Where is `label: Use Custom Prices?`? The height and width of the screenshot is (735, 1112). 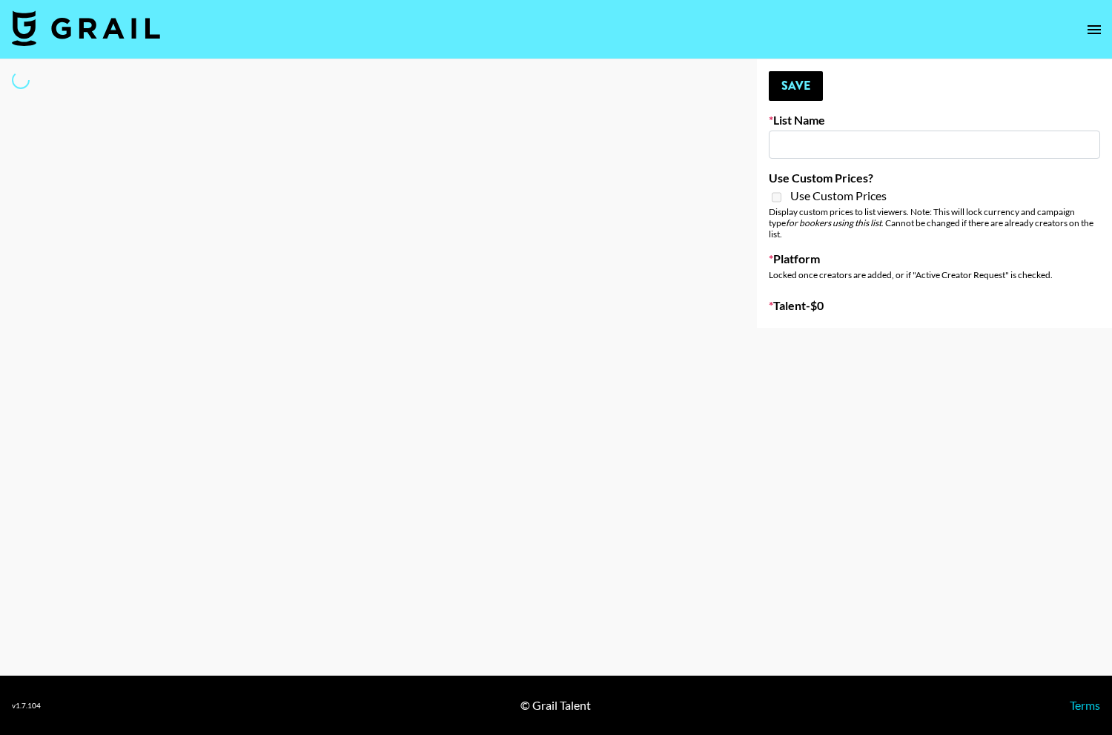
label: Use Custom Prices? is located at coordinates (934, 178).